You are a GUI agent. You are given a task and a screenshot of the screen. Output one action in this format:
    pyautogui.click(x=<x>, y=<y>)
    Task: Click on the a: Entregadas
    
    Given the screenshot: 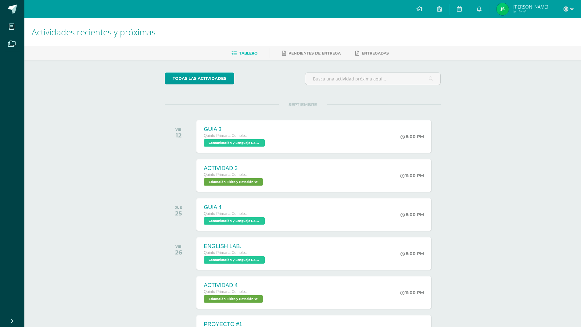 What is the action you would take?
    pyautogui.click(x=372, y=53)
    